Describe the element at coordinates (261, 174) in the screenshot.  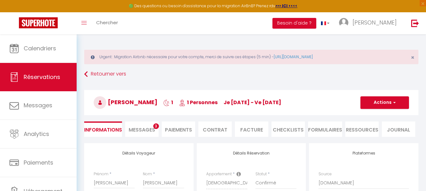
I see `label: Statut` at that location.